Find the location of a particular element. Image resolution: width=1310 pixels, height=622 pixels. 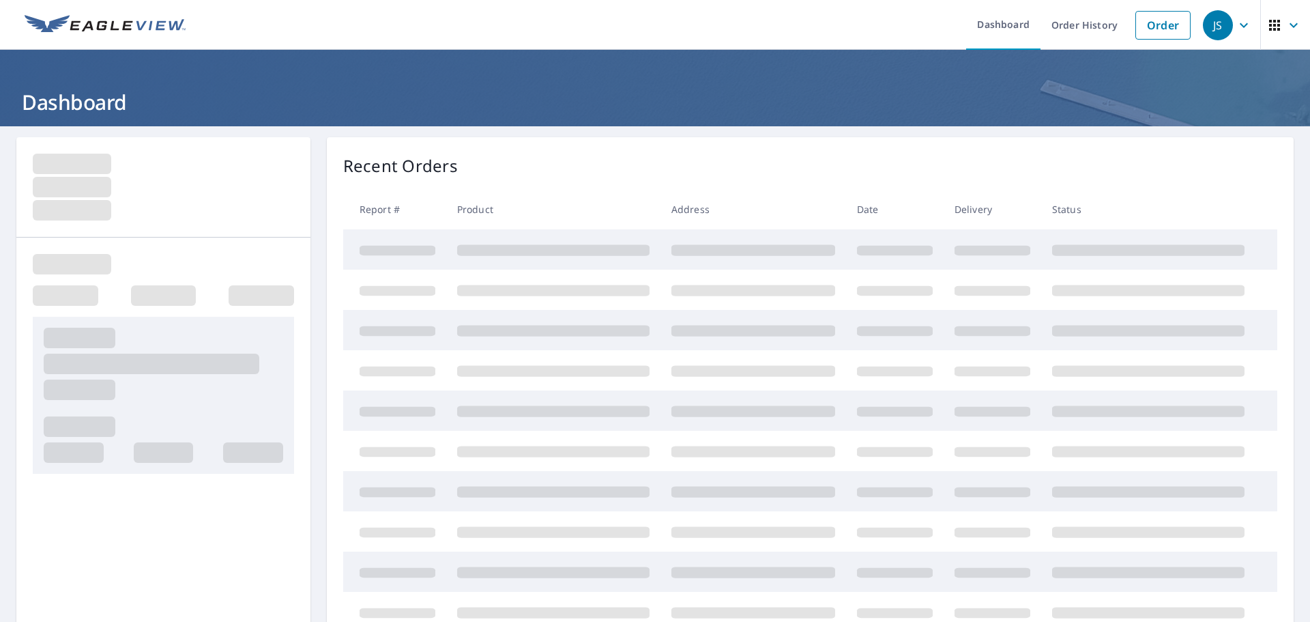

h1: Dashboard is located at coordinates (655, 102).